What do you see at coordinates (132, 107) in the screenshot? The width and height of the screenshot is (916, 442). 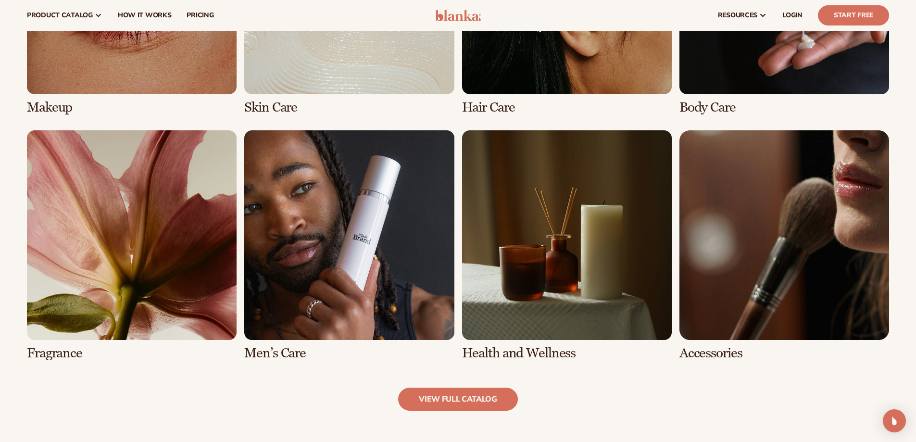 I see `h3: Makeup` at bounding box center [132, 107].